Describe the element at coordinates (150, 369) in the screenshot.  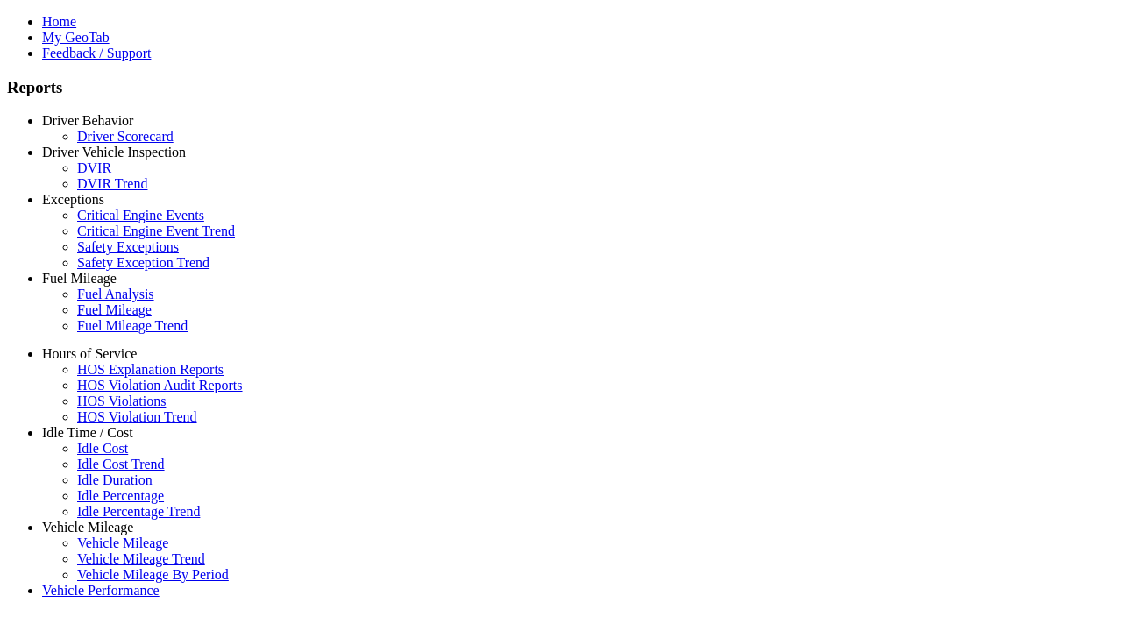
I see `a: HOS Explanation Reports` at that location.